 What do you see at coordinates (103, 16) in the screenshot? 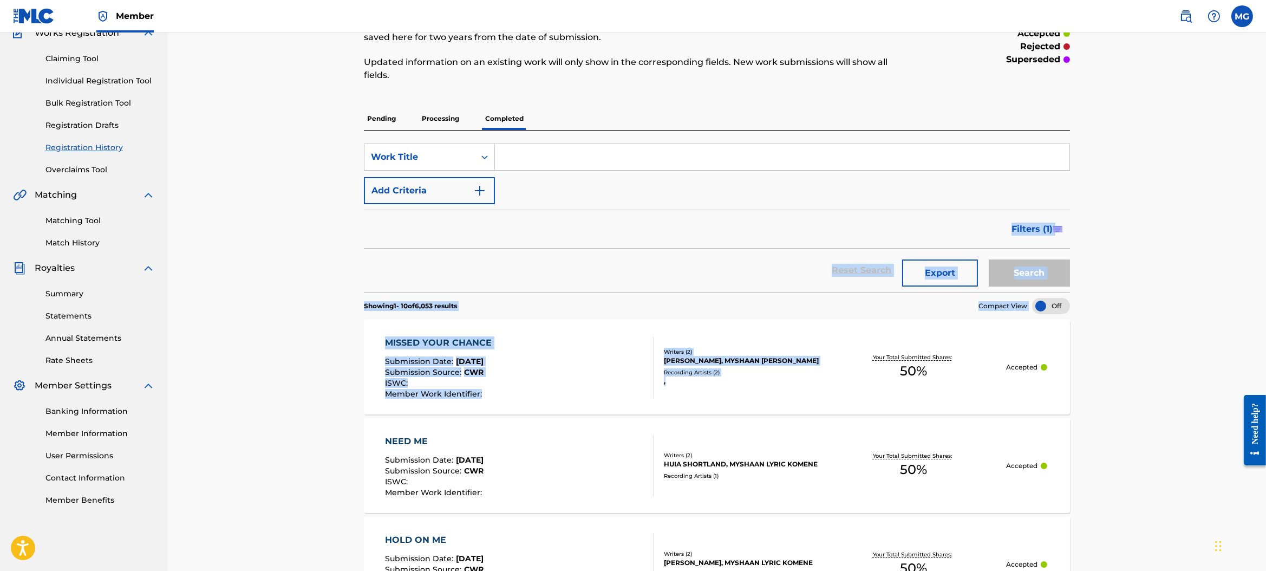
I see `img: Top Rightsholder` at bounding box center [103, 16].